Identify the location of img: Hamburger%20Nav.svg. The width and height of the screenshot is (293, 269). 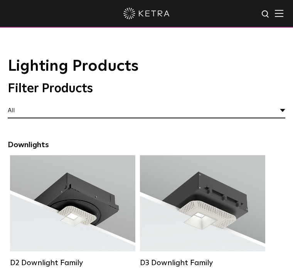
(279, 13).